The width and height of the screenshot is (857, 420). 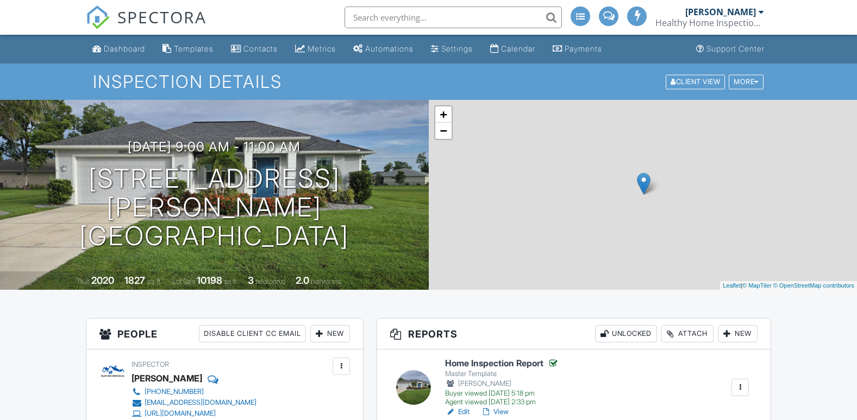 What do you see at coordinates (162, 17) in the screenshot?
I see `span: SPECTORA` at bounding box center [162, 17].